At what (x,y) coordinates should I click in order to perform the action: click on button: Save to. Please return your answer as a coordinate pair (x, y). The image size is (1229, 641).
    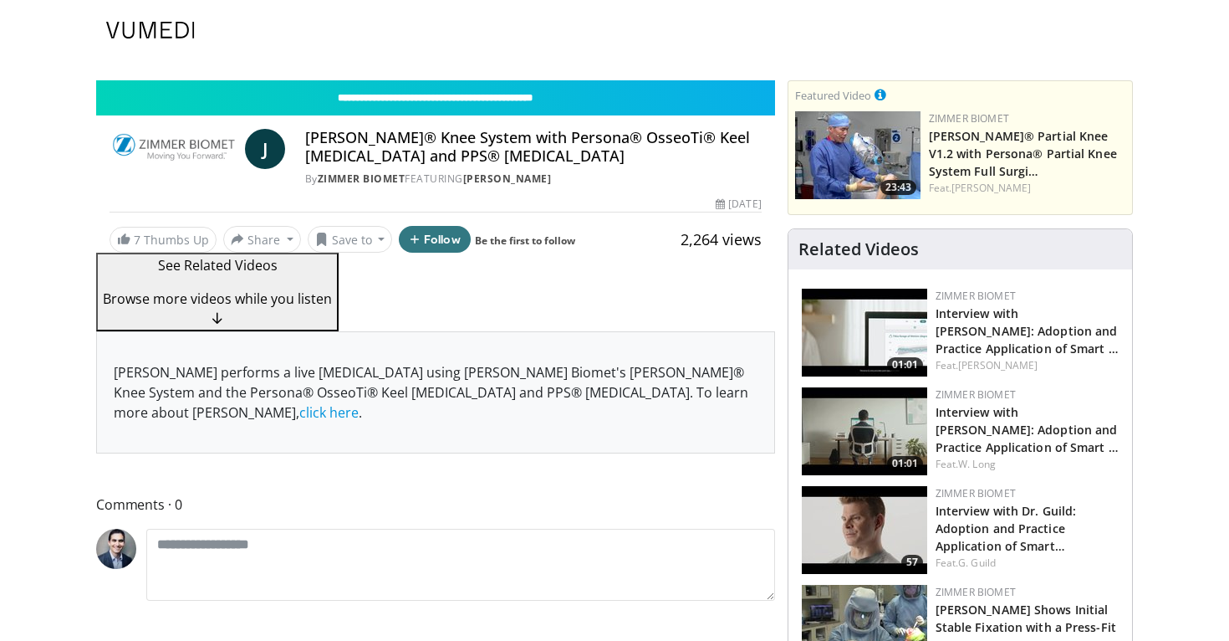
    Looking at the image, I should click on (350, 239).